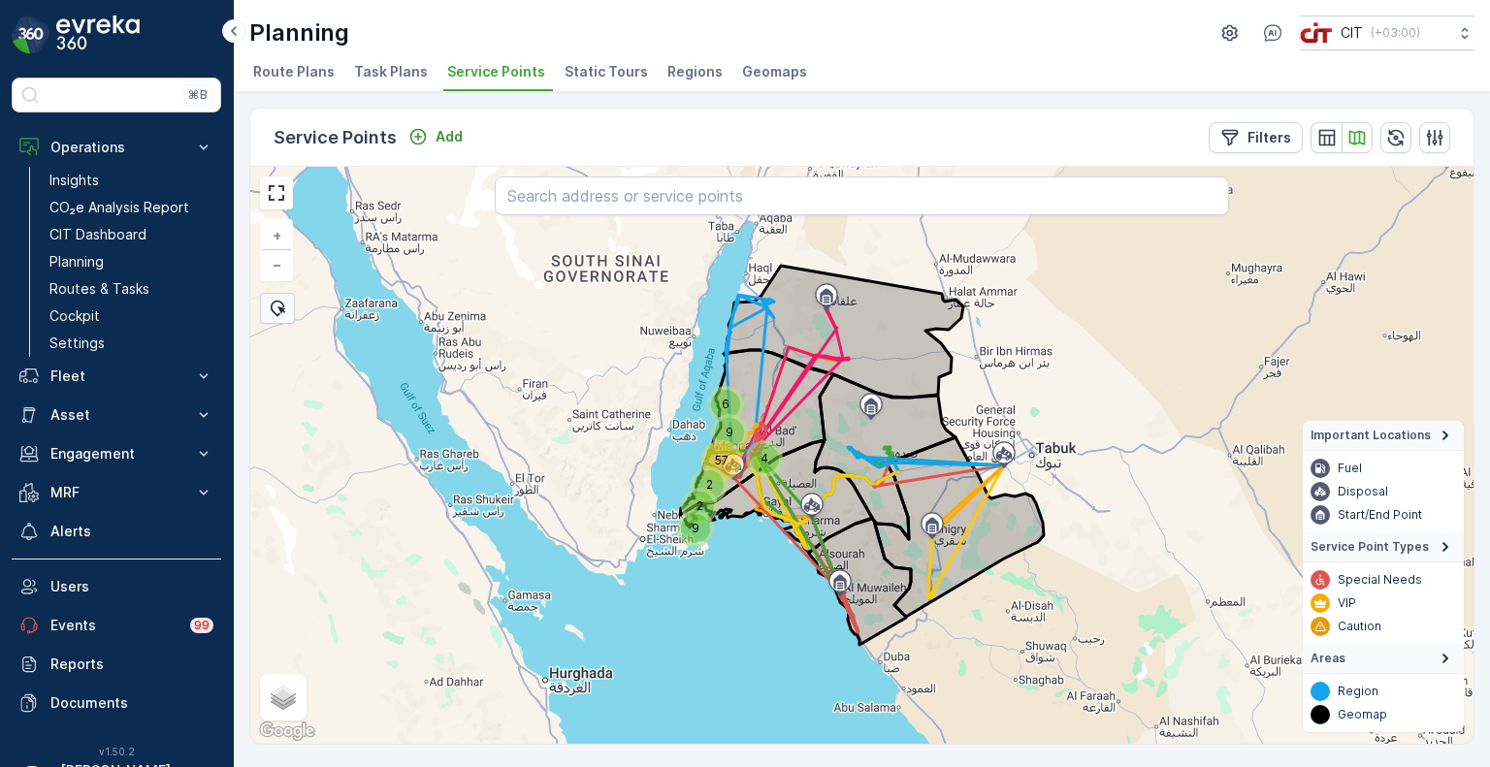 The height and width of the screenshot is (767, 1490). What do you see at coordinates (131, 316) in the screenshot?
I see `a: Cockpit` at bounding box center [131, 316].